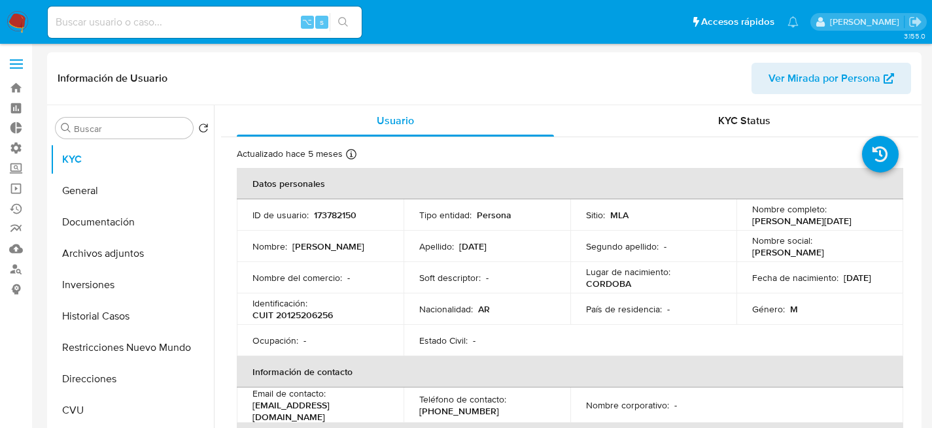 This screenshot has width=932, height=428. Describe the element at coordinates (275, 341) in the screenshot. I see `p: Ocupación :` at that location.